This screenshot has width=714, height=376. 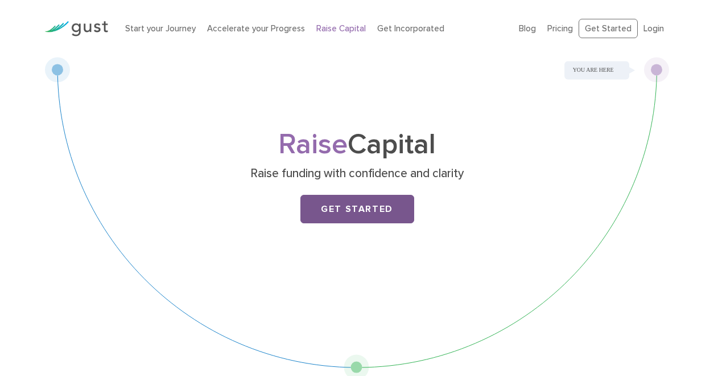 I want to click on span: Raise, so click(x=313, y=144).